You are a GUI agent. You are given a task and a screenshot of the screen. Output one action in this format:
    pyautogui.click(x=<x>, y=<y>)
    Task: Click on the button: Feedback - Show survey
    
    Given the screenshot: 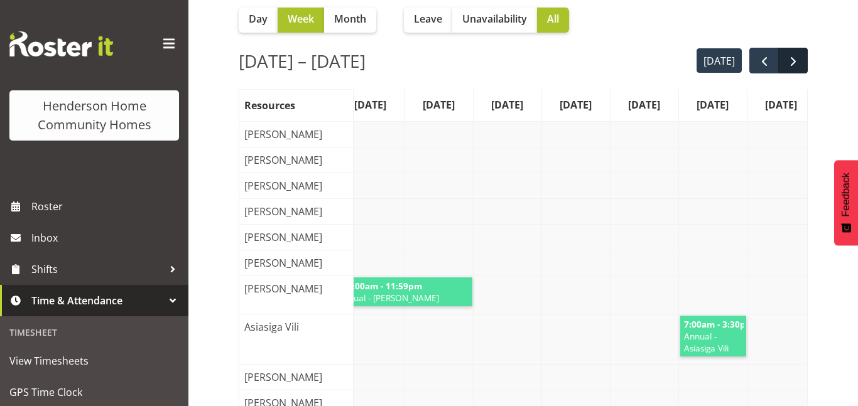 What is the action you would take?
    pyautogui.click(x=846, y=203)
    